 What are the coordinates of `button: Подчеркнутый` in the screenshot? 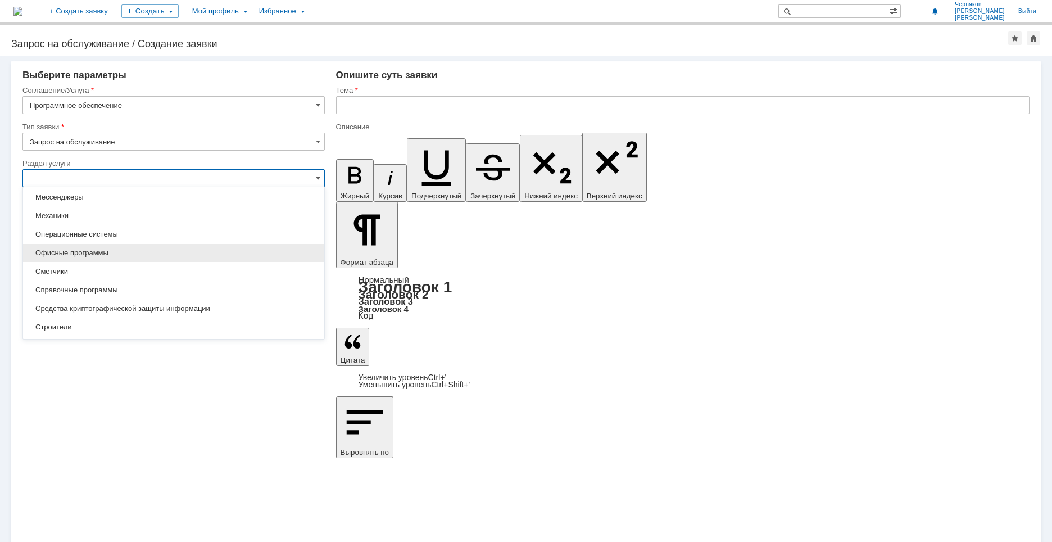 It's located at (436, 170).